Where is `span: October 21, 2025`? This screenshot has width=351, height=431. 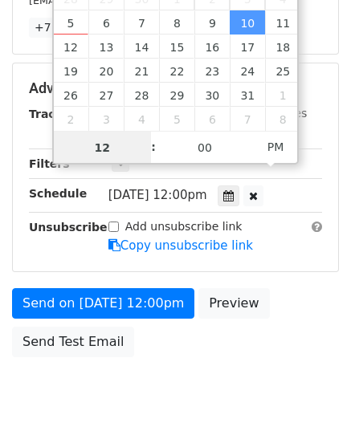 span: October 21, 2025 is located at coordinates (141, 71).